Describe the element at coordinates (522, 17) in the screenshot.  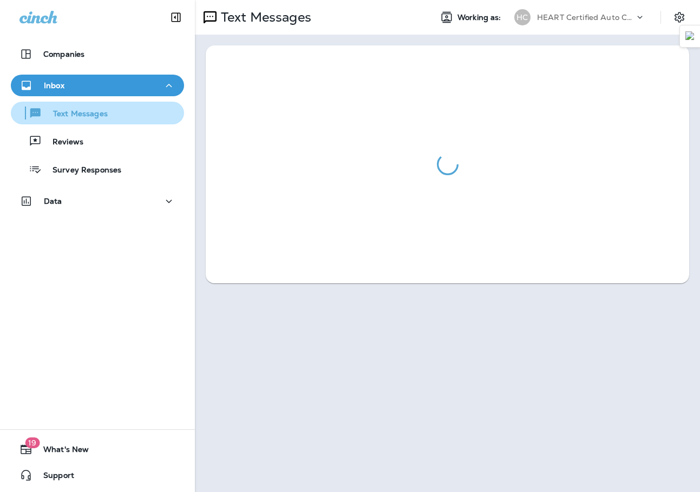
I see `div: HC` at that location.